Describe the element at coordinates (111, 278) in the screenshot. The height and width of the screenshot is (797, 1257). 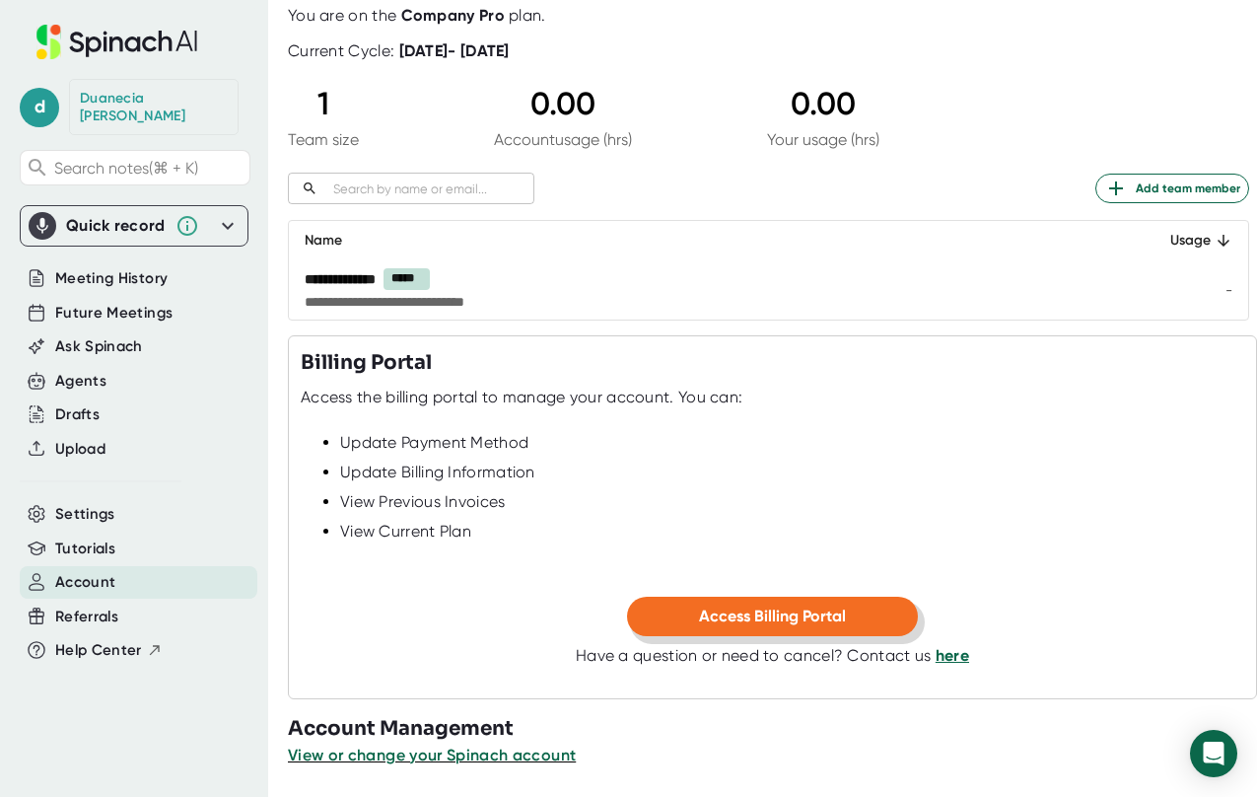
I see `span: Meeting History` at that location.